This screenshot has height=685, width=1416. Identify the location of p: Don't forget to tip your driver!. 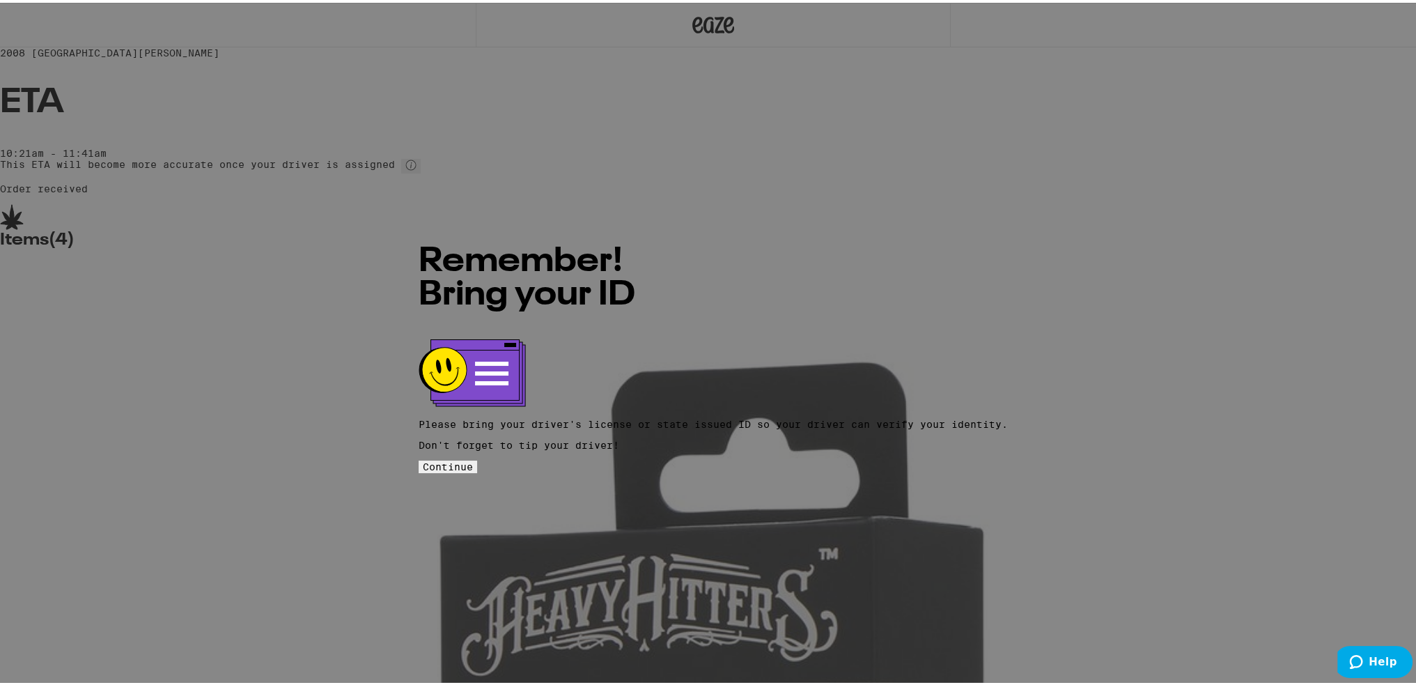
(713, 442).